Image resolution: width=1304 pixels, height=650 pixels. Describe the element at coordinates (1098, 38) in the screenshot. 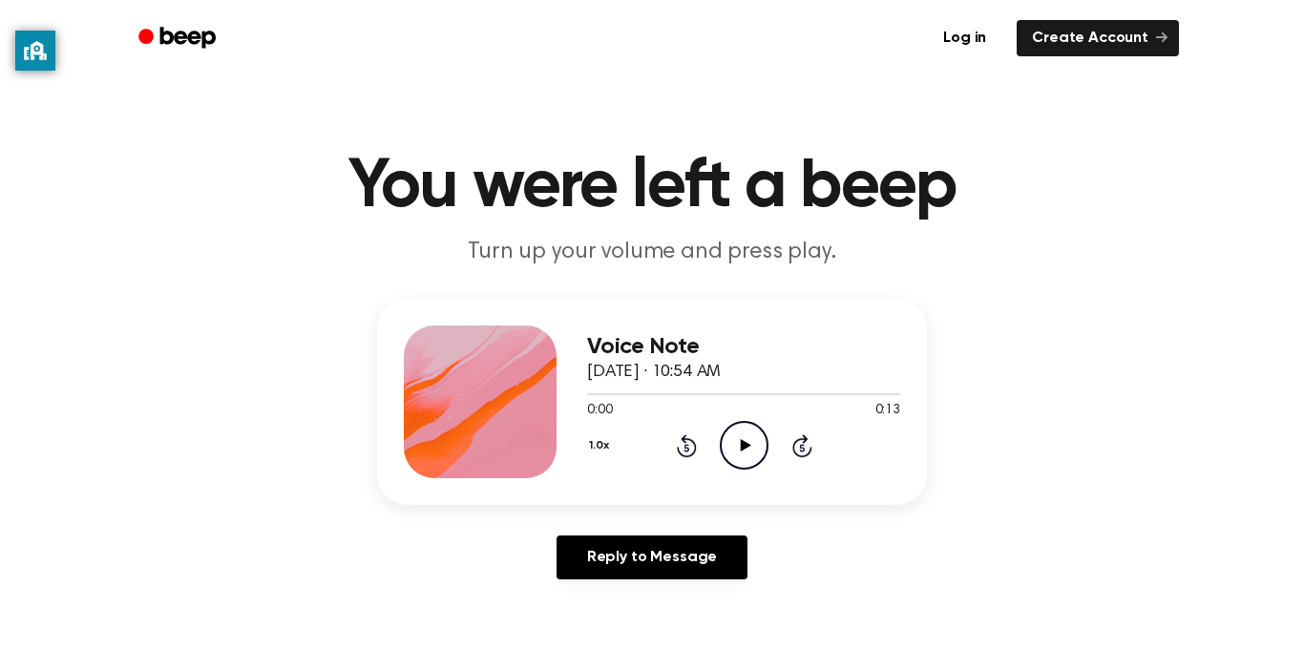

I see `a: Create Account` at that location.